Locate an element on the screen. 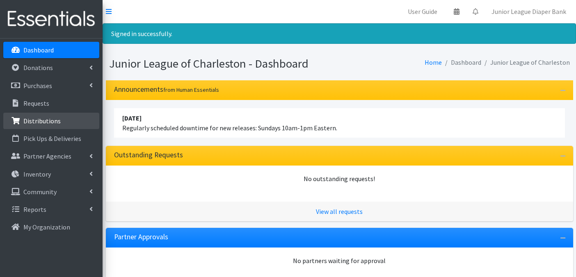  p: Pick Ups & Deliveries is located at coordinates (52, 139).